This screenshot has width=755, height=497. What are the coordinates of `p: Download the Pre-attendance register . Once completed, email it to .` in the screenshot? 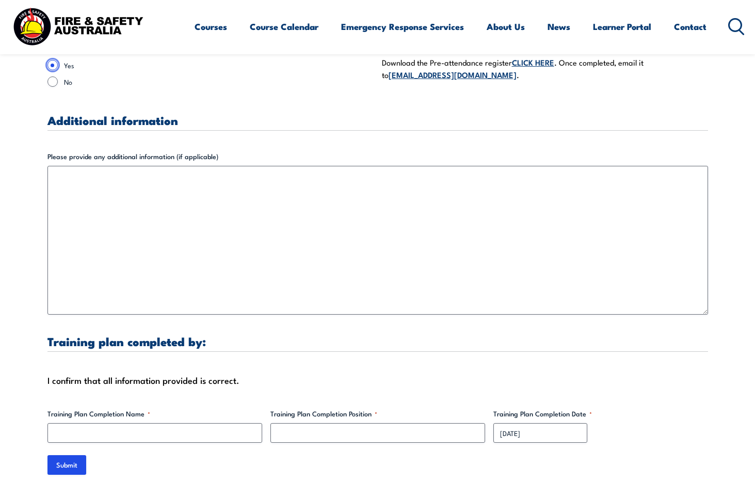 It's located at (545, 68).